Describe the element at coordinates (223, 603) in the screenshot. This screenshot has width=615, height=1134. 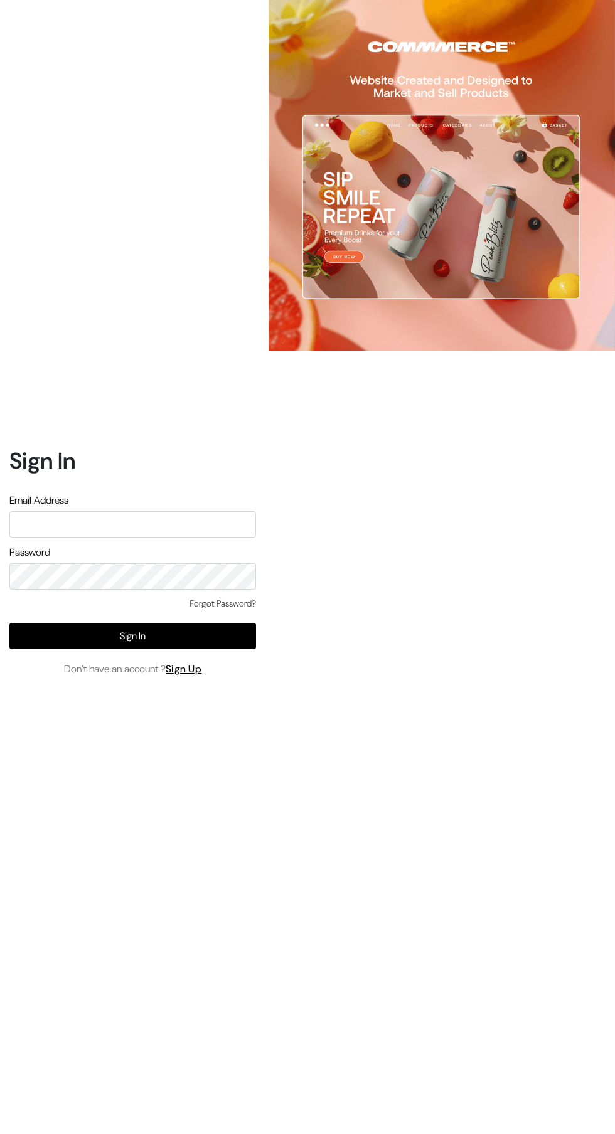
I see `a: Forgot Password?` at that location.